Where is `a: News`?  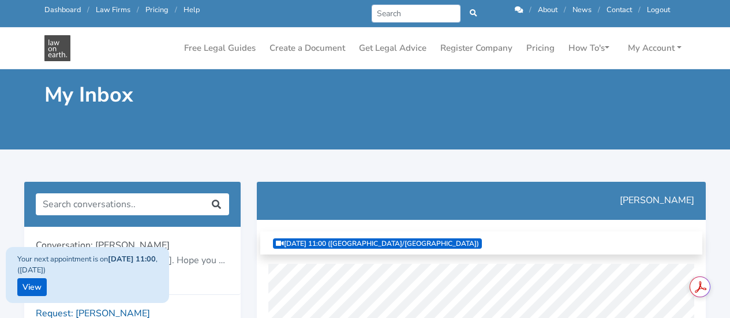
a: News is located at coordinates (582, 10).